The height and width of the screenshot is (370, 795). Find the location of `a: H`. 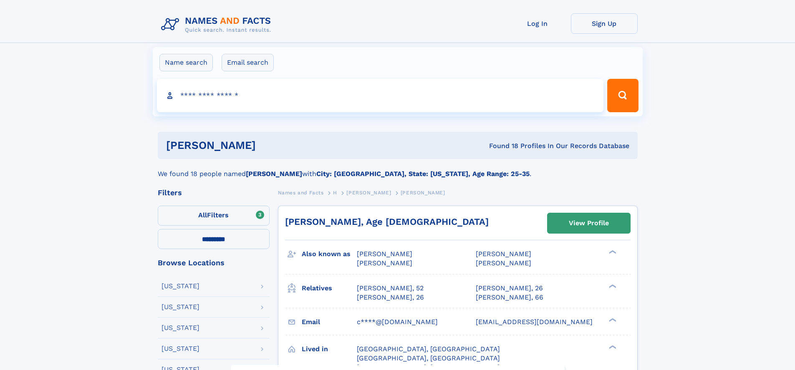

a: H is located at coordinates (335, 192).